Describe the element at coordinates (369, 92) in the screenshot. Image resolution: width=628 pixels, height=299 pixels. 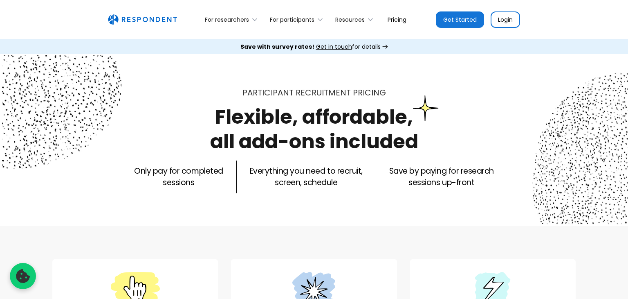
I see `span: PRICING` at that location.